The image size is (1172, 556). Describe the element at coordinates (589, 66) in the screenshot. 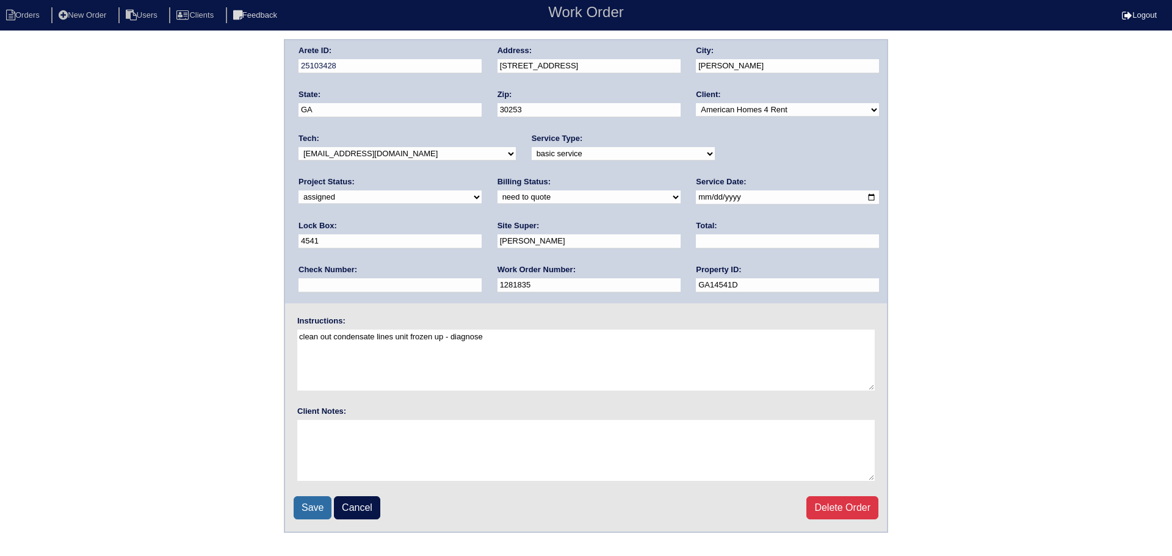

I see `input: Enter a location` at that location.